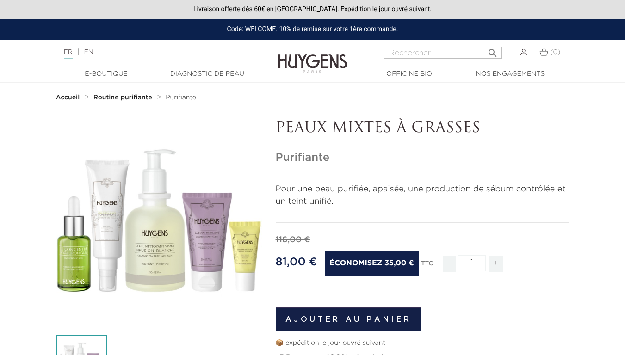  I want to click on a: Purifiante, so click(181, 98).